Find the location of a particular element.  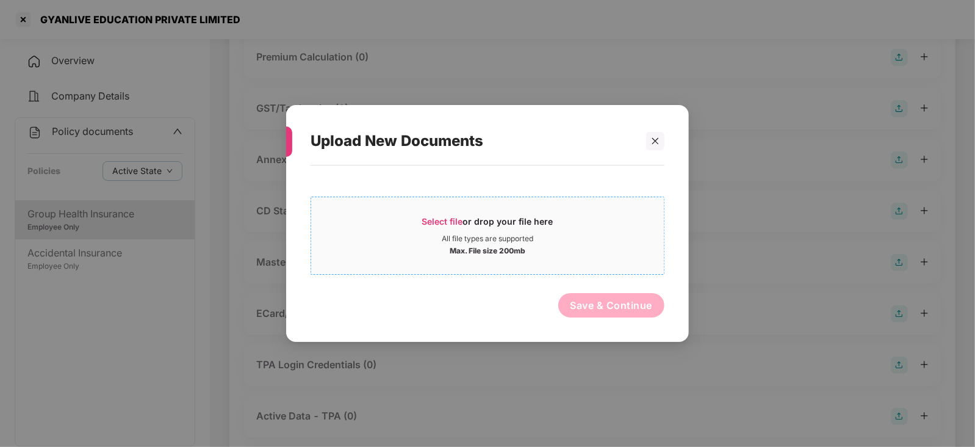

span: Select fileor drop your file hereAll file types are supportedMax. File size 200mb is located at coordinates (488, 236).